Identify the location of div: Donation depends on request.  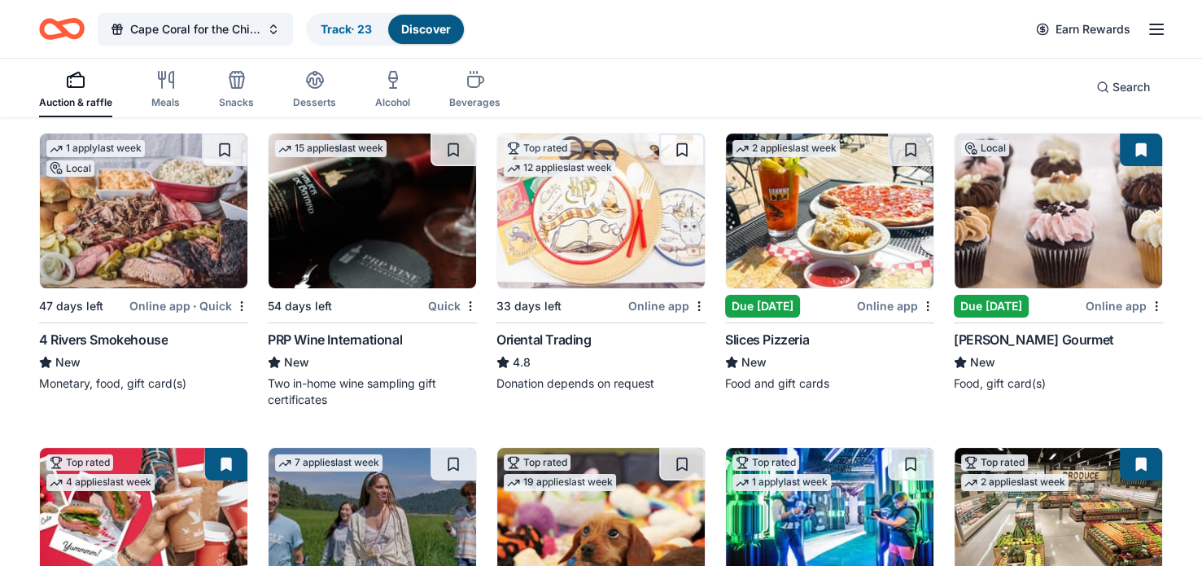
(601, 383).